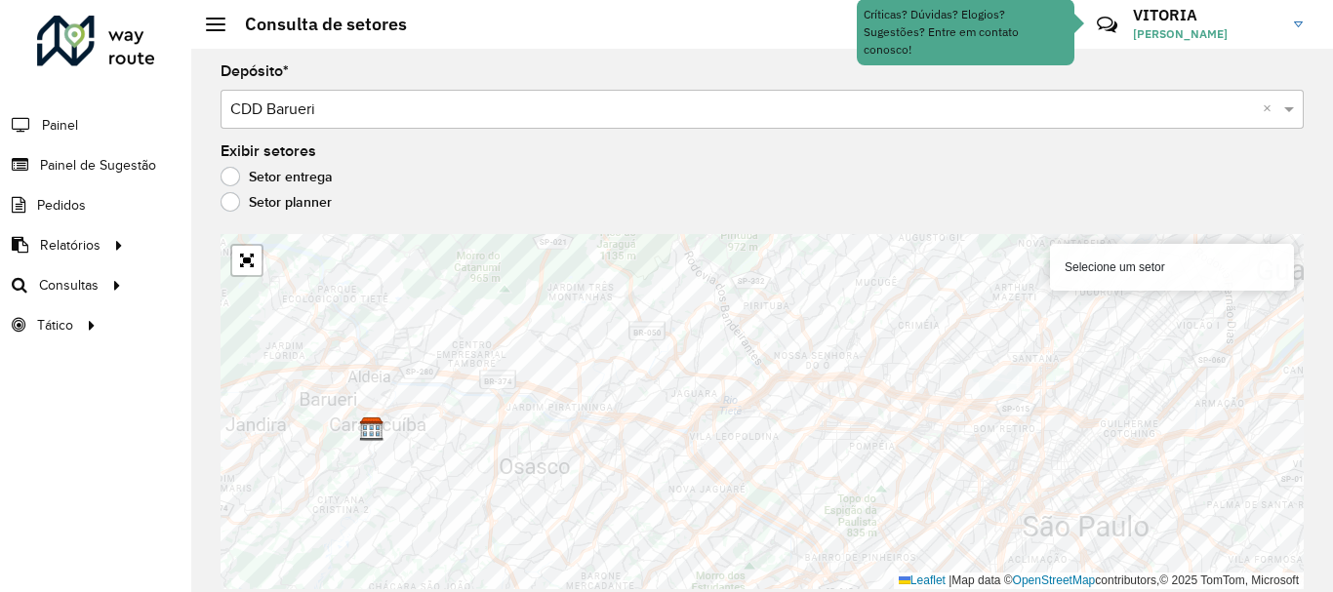  Describe the element at coordinates (1054, 581) in the screenshot. I see `a: OpenStreetMap` at that location.